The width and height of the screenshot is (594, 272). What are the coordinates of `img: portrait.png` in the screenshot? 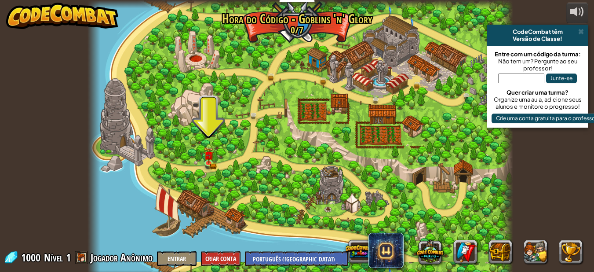 It's located at (208, 156).